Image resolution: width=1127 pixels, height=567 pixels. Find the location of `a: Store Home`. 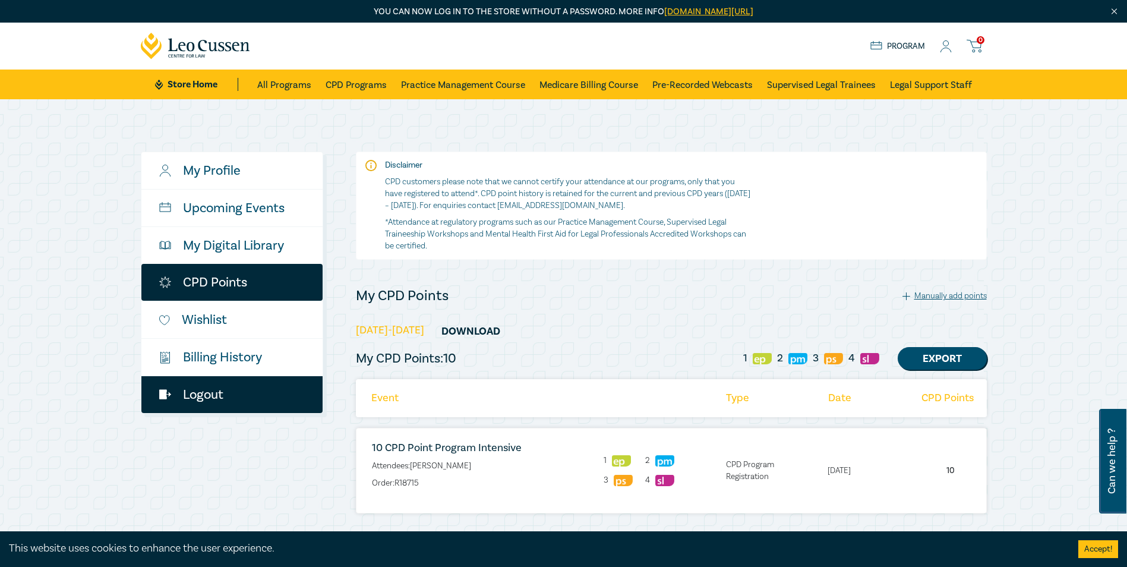

a: Store Home is located at coordinates (196, 84).